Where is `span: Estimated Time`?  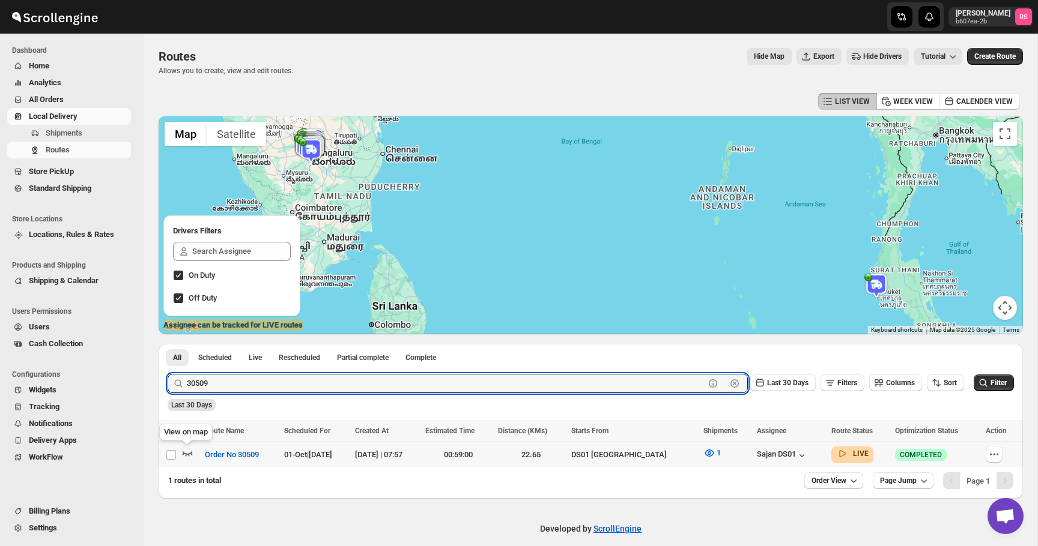 span: Estimated Time is located at coordinates (450, 431).